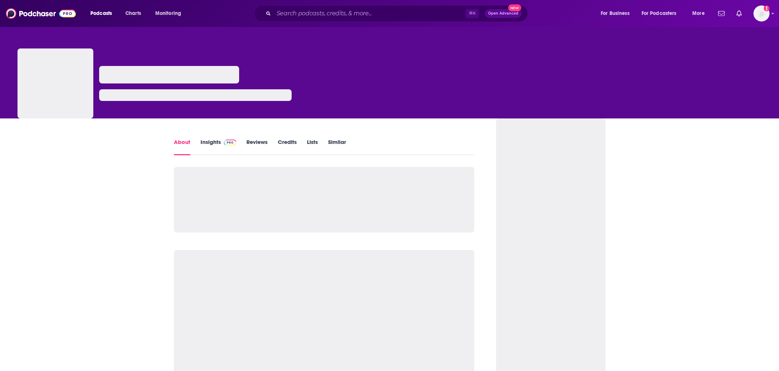 Image resolution: width=779 pixels, height=371 pixels. What do you see at coordinates (398, 13) in the screenshot?
I see `div: Search podcasts, credits, & more...` at bounding box center [398, 13].